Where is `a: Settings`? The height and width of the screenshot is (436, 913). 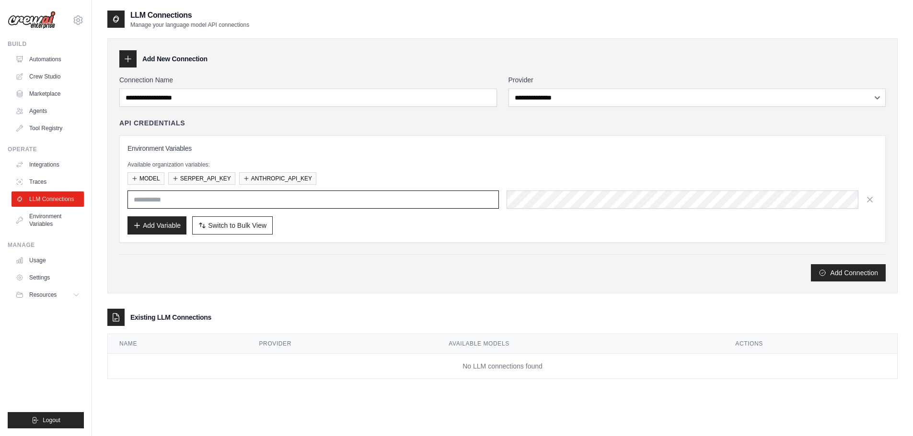
a: Settings is located at coordinates (47, 278).